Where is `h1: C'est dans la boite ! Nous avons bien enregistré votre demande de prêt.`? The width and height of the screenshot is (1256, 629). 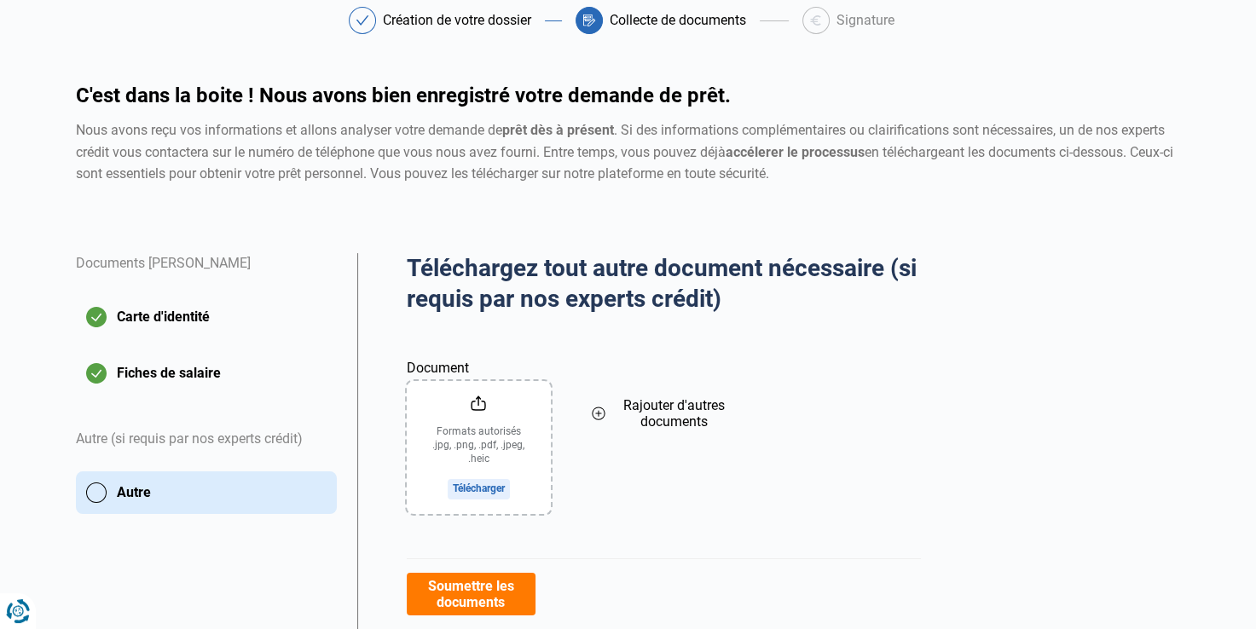
h1: C'est dans la boite ! Nous avons bien enregistré votre demande de prêt. is located at coordinates (628, 95).